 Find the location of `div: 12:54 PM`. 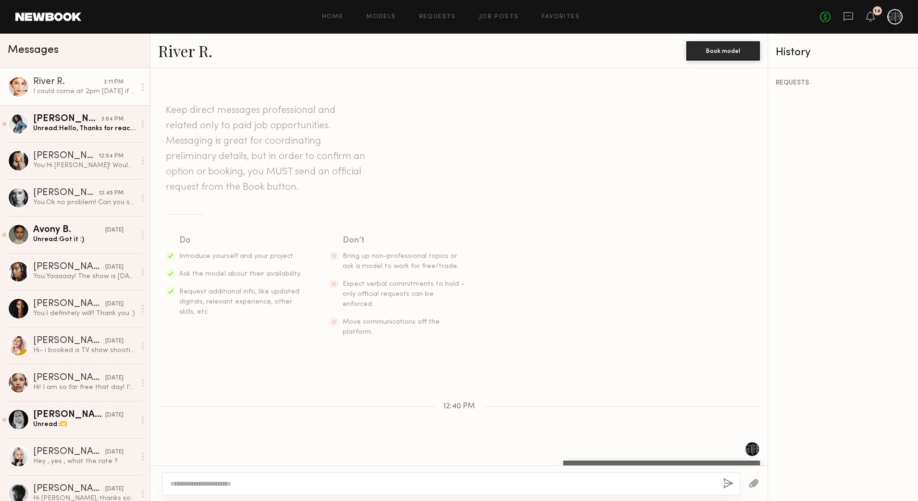

div: 12:54 PM is located at coordinates (111, 156).